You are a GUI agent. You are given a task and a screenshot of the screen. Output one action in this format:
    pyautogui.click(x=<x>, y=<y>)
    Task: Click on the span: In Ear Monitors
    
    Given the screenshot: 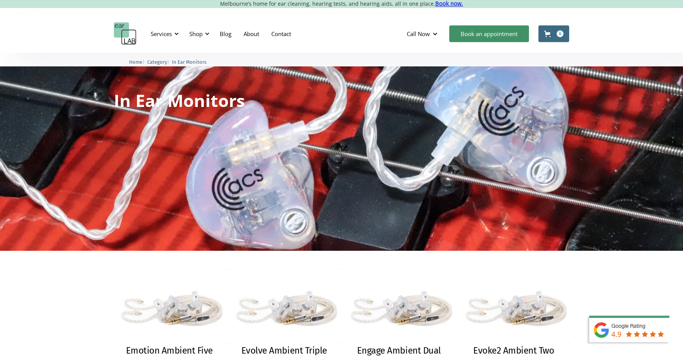 What is the action you would take?
    pyautogui.click(x=189, y=62)
    